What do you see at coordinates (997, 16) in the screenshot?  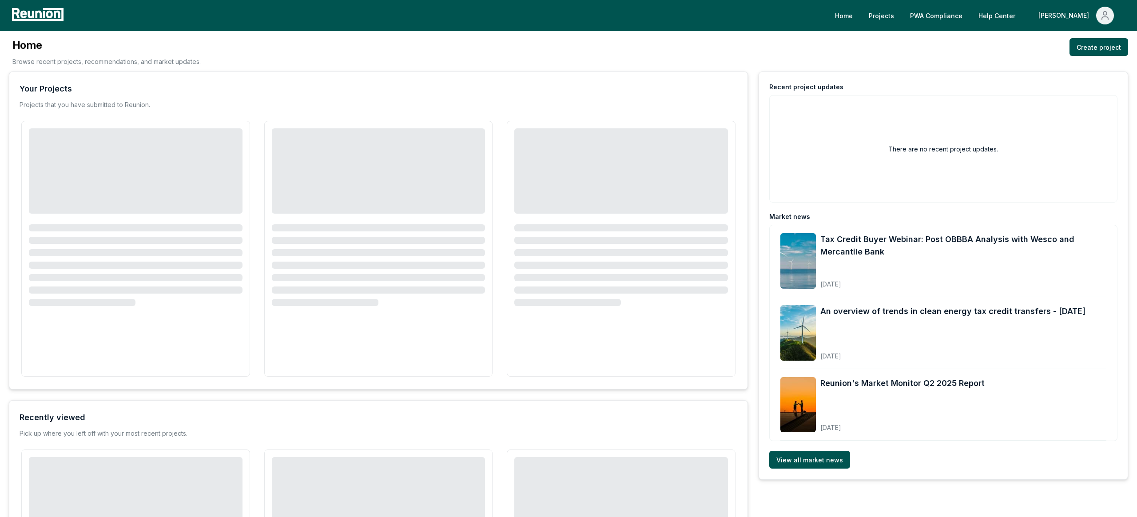 I see `a: Help Center` at bounding box center [997, 16].